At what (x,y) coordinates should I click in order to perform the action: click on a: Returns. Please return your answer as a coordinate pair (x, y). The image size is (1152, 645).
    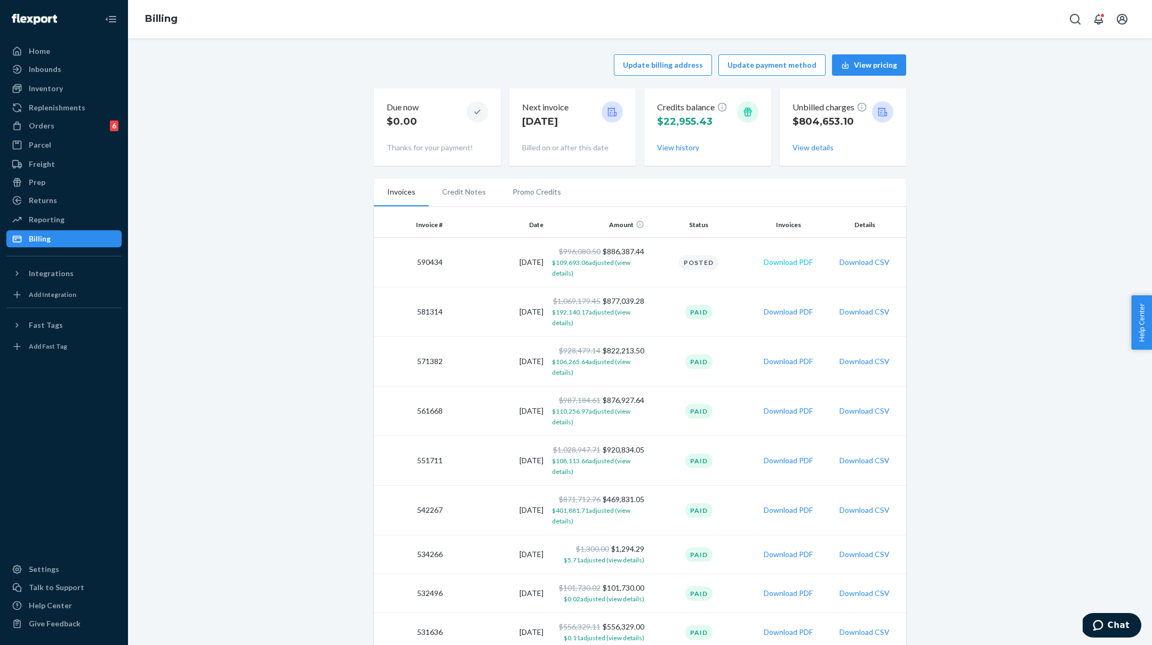
    Looking at the image, I should click on (64, 201).